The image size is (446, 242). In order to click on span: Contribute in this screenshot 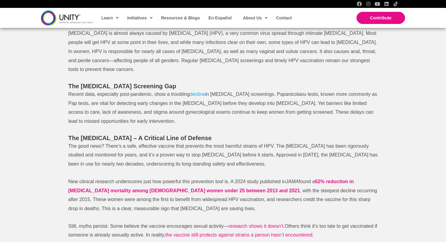, I will do `click(380, 18)`.